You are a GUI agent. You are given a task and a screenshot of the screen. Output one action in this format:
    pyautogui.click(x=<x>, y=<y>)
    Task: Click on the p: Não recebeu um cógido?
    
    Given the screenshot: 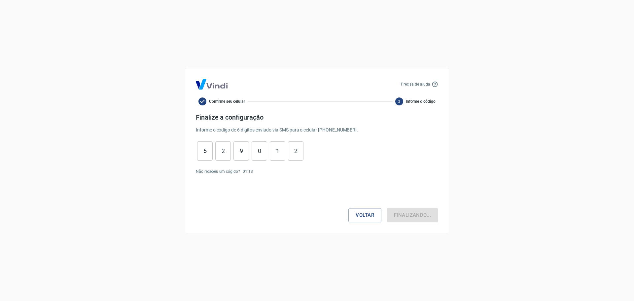 What is the action you would take?
    pyautogui.click(x=218, y=171)
    